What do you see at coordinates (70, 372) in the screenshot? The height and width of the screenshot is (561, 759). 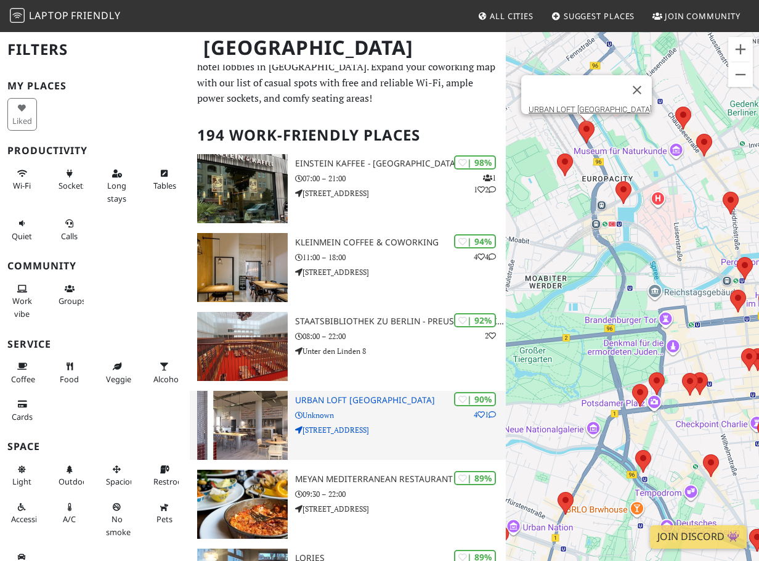 I see `button: Food` at bounding box center [70, 372].